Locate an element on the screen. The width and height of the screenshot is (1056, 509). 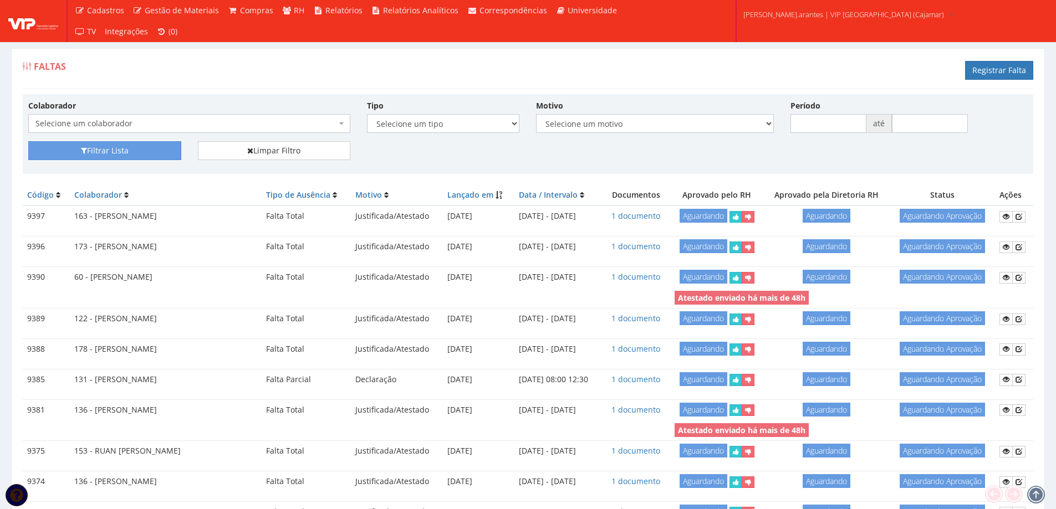
td: 9385 is located at coordinates (46, 380).